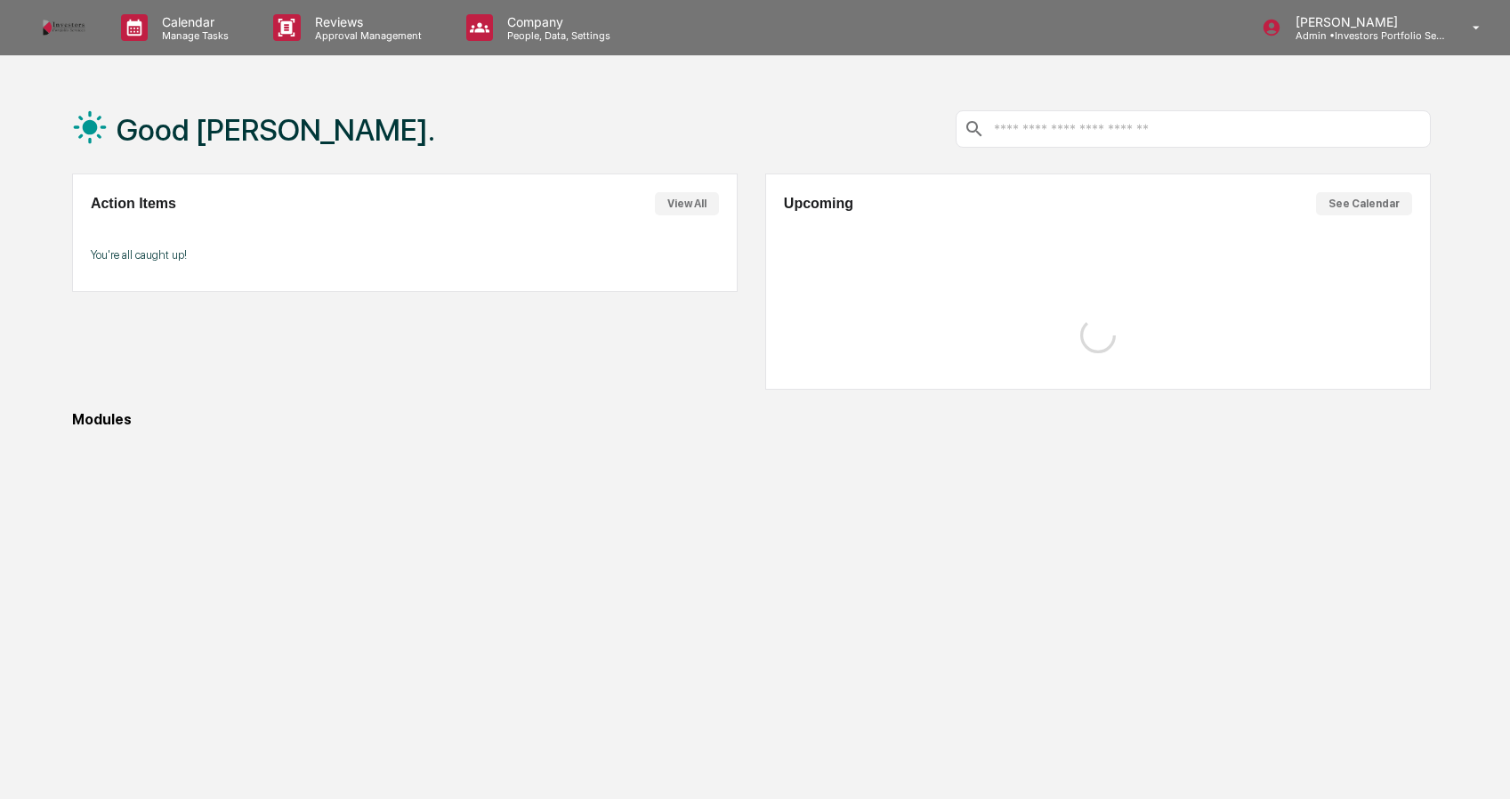 The image size is (1510, 799). Describe the element at coordinates (192, 36) in the screenshot. I see `p: Manage Tasks` at that location.